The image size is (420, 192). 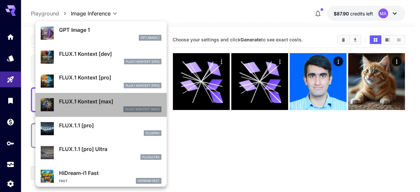 What do you see at coordinates (110, 125) in the screenshot?
I see `p: FLUX.1.1 [pro]` at bounding box center [110, 125].